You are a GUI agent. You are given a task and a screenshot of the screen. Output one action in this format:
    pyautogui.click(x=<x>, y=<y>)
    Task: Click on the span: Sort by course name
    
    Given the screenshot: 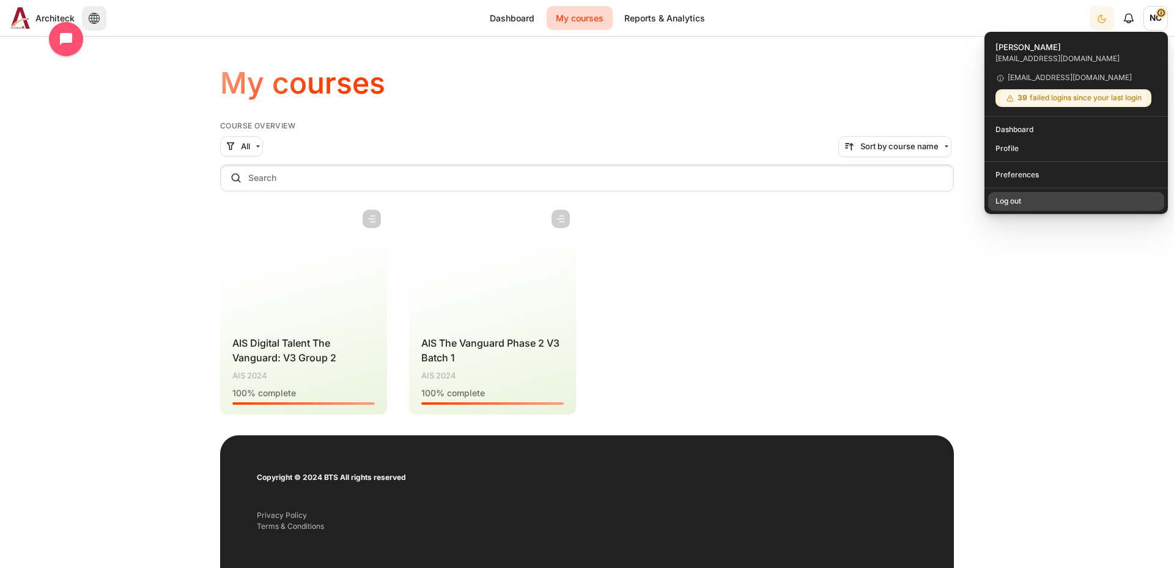 What is the action you would take?
    pyautogui.click(x=899, y=147)
    